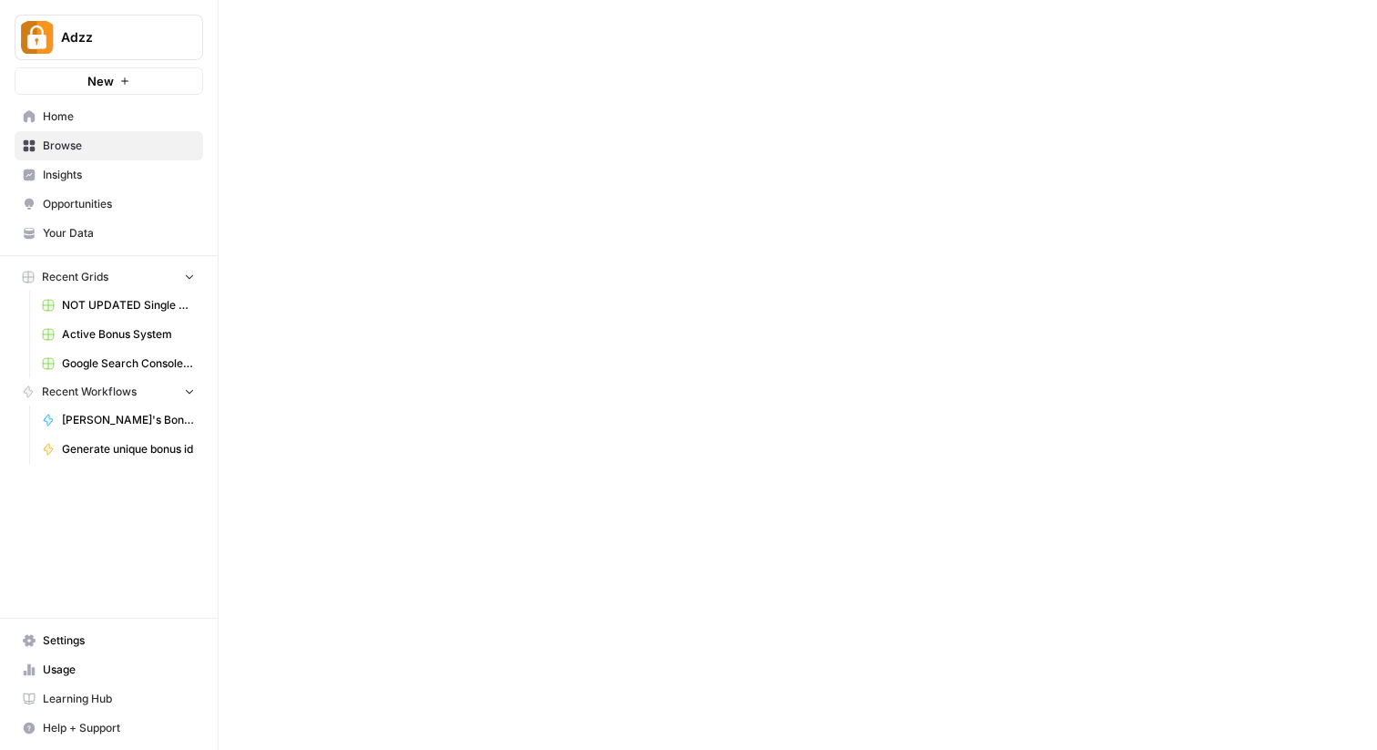 This screenshot has height=750, width=1377. What do you see at coordinates (108, 392) in the screenshot?
I see `button: Recent Workflows` at bounding box center [108, 392].